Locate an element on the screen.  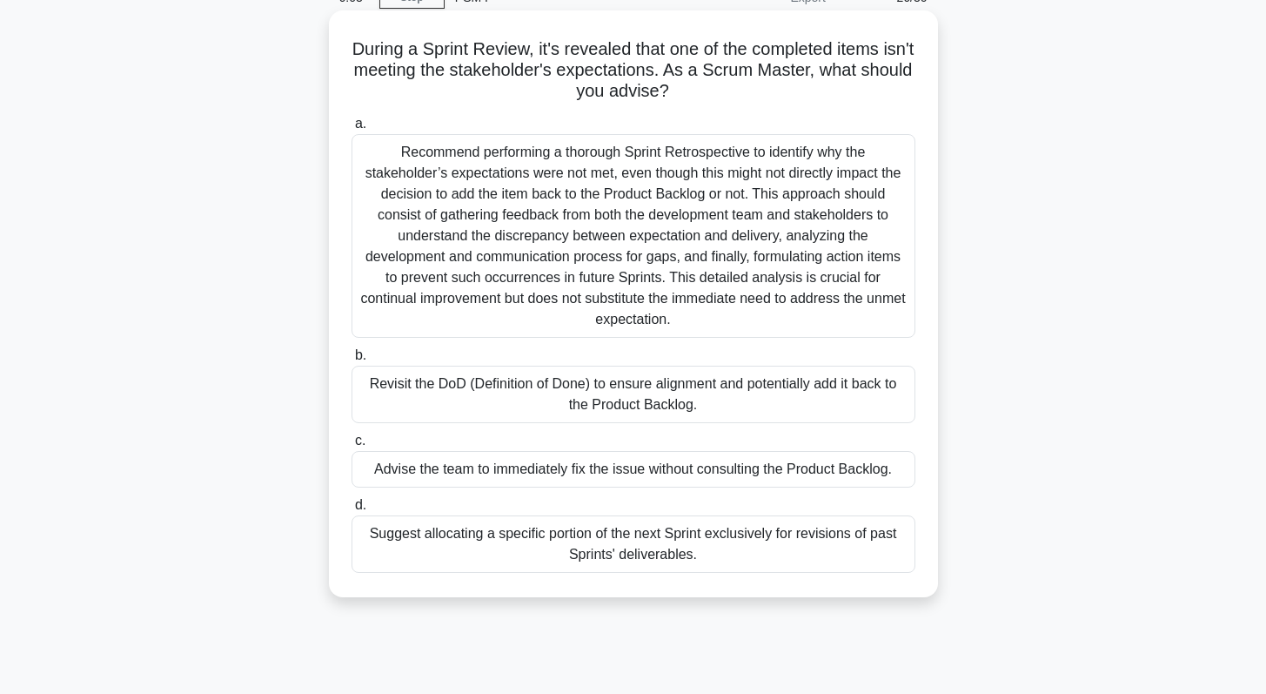
div: Recommend performing a thorough Sprint Retrospective to identify why the stakeholder’s expectatio... is located at coordinates (634, 236).